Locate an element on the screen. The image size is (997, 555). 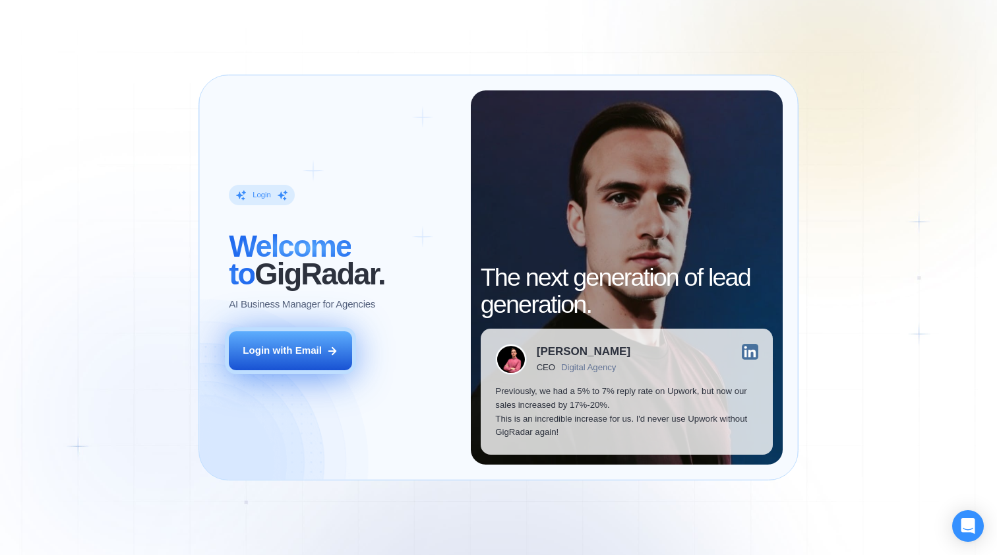
div: Digital Agency is located at coordinates (588, 367).